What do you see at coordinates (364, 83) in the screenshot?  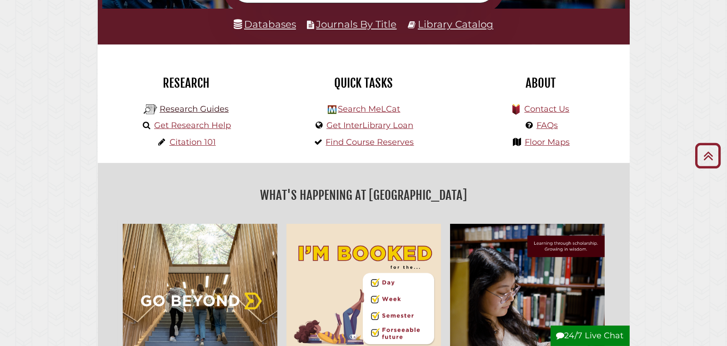 I see `h2: Quick Tasks` at bounding box center [364, 83].